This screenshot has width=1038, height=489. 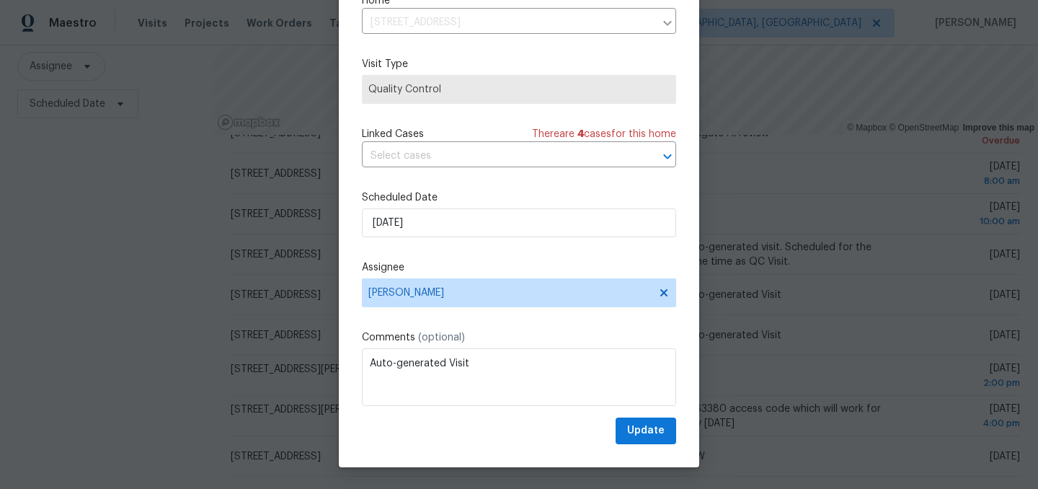 What do you see at coordinates (393, 134) in the screenshot?
I see `span: Linked Cases` at bounding box center [393, 134].